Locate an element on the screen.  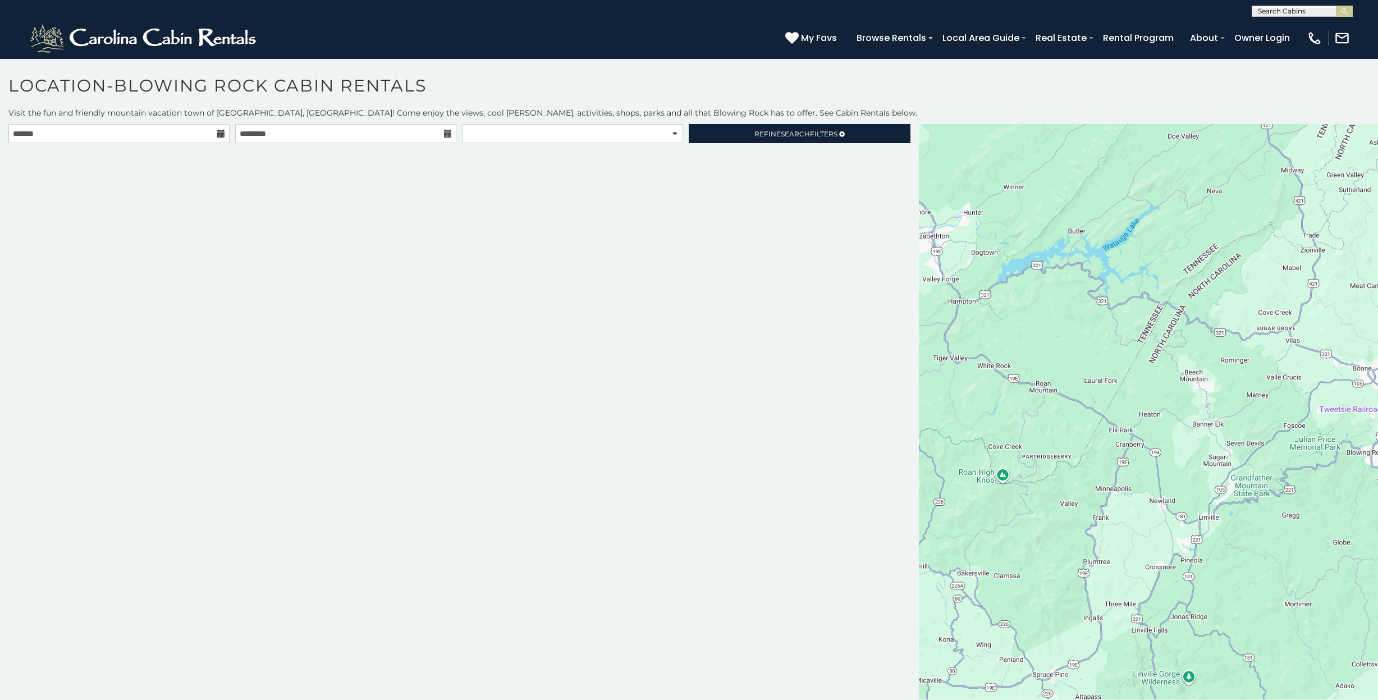
img: White-1-2.png is located at coordinates (144, 38).